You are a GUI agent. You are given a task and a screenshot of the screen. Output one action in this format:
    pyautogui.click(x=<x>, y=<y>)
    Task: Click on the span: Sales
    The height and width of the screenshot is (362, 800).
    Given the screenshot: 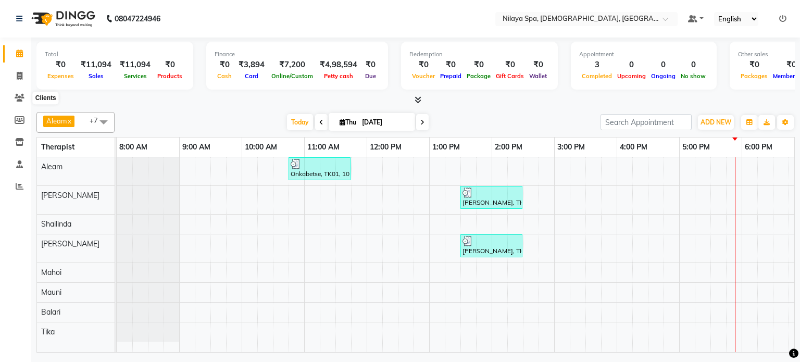 What is the action you would take?
    pyautogui.click(x=96, y=76)
    